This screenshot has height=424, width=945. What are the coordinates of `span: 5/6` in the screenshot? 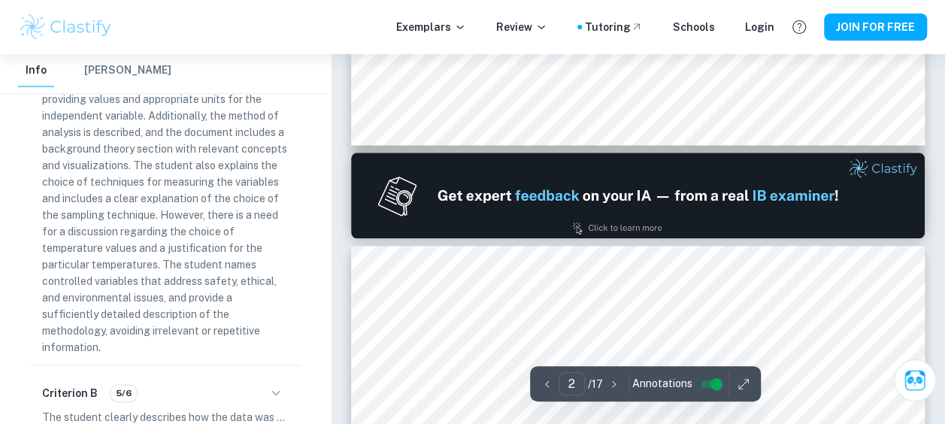 It's located at (123, 393).